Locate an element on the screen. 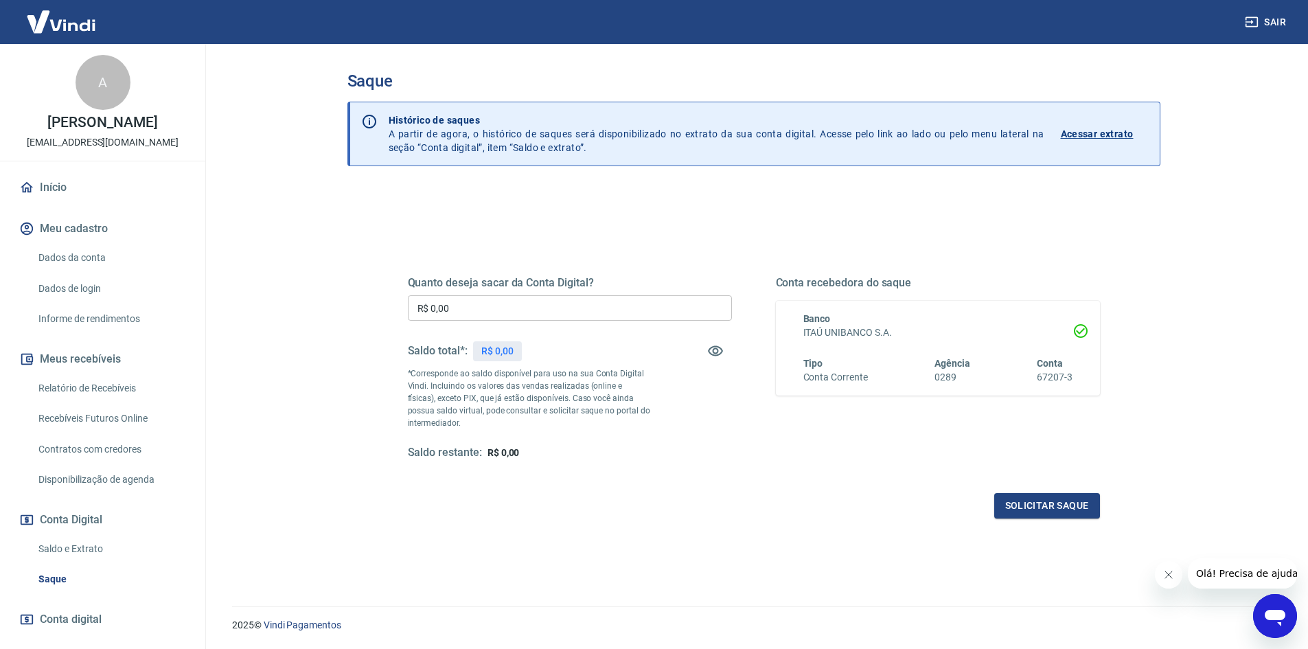 The width and height of the screenshot is (1308, 649). a: Disponibilização de agenda is located at coordinates (111, 479).